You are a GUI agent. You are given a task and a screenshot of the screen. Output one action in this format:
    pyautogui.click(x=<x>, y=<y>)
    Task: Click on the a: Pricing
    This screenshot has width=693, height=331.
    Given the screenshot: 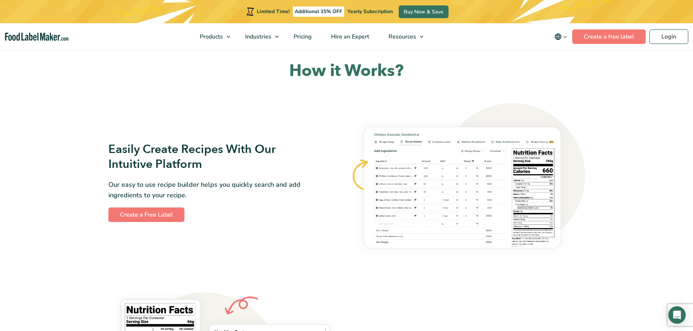 What is the action you would take?
    pyautogui.click(x=302, y=37)
    